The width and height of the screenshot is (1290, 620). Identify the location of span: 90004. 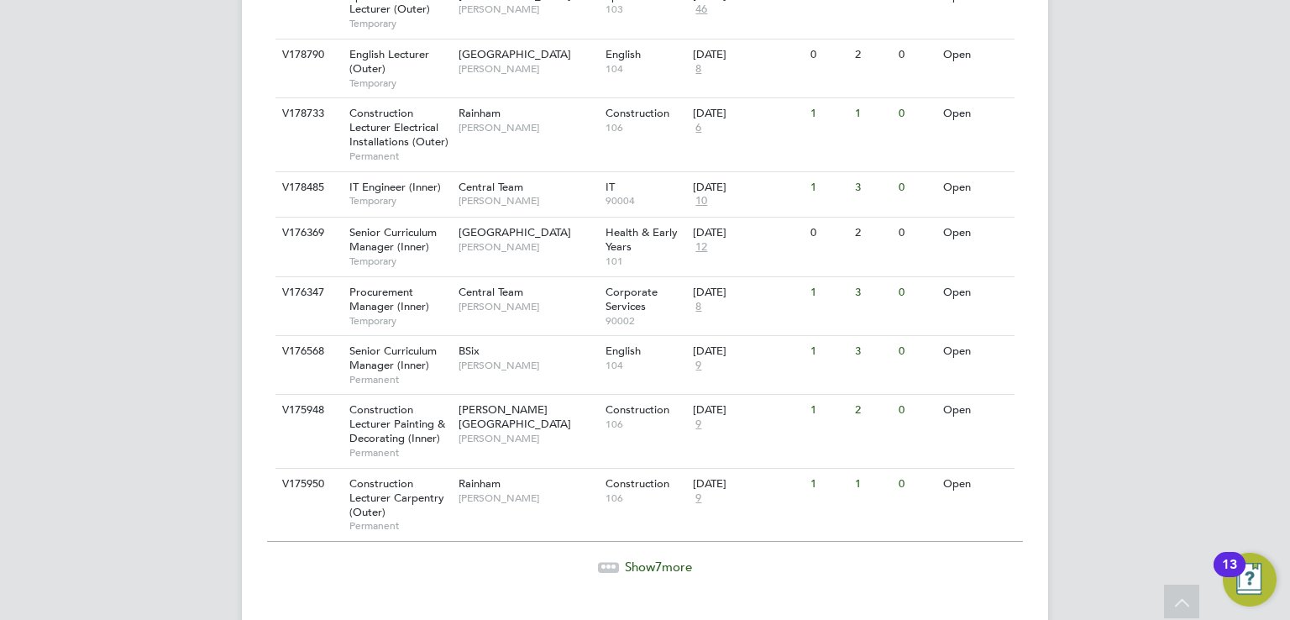
(645, 201).